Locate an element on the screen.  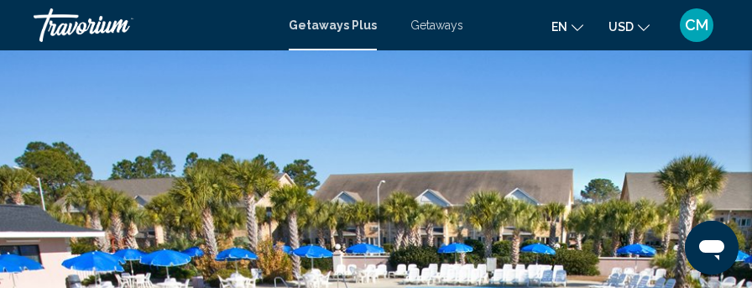
button: Change language is located at coordinates (567, 26).